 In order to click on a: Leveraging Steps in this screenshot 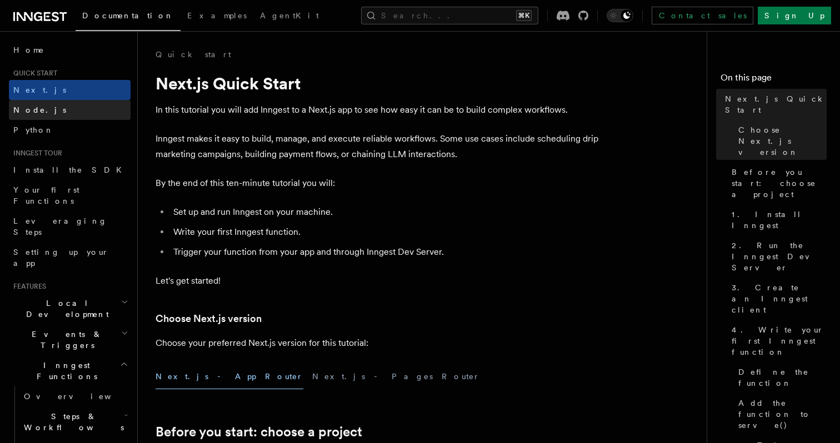, I will do `click(69, 227)`.